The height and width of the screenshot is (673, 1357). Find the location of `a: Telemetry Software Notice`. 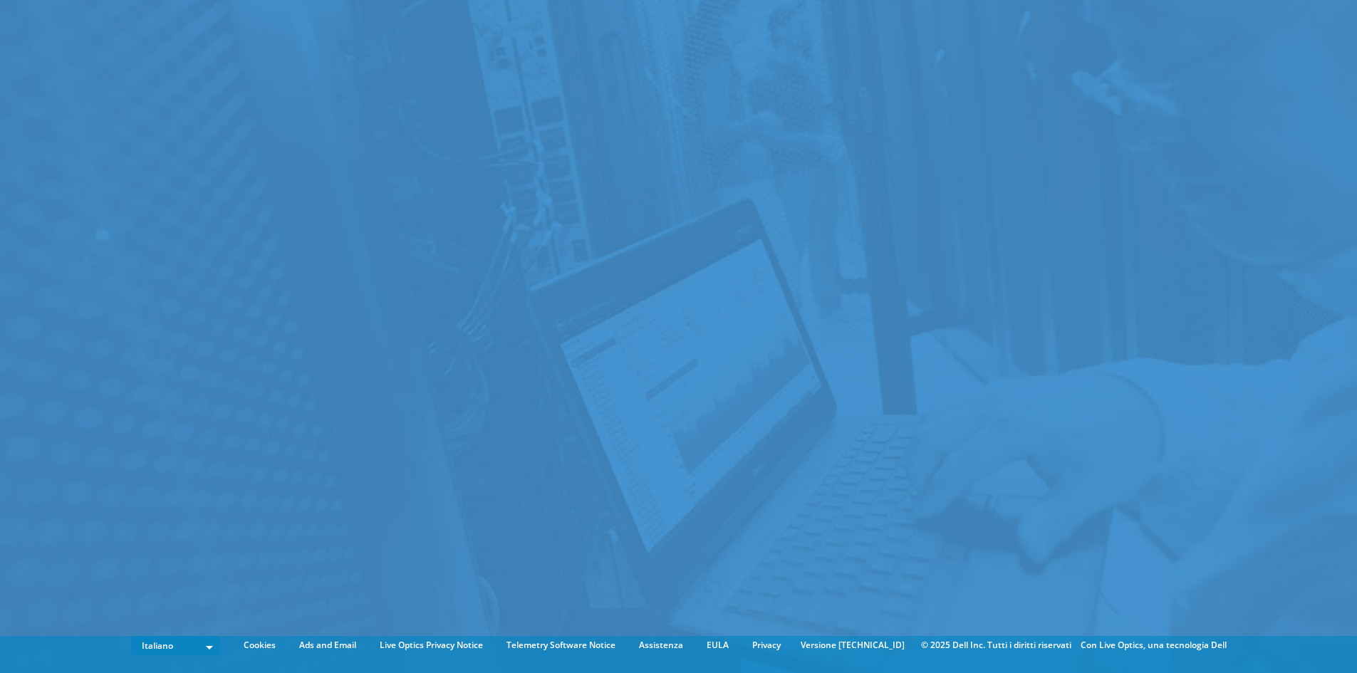

a: Telemetry Software Notice is located at coordinates (561, 645).